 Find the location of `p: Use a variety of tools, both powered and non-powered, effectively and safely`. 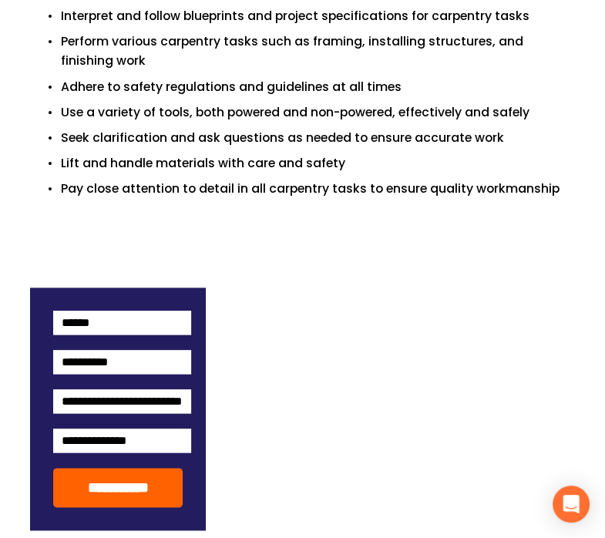

p: Use a variety of tools, both powered and non-powered, effectively and safely is located at coordinates (317, 112).